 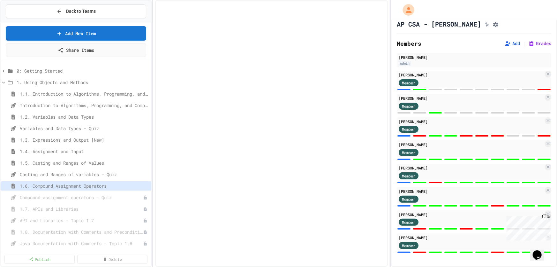 I want to click on span: 1.4. Assignment and Input, so click(x=84, y=151).